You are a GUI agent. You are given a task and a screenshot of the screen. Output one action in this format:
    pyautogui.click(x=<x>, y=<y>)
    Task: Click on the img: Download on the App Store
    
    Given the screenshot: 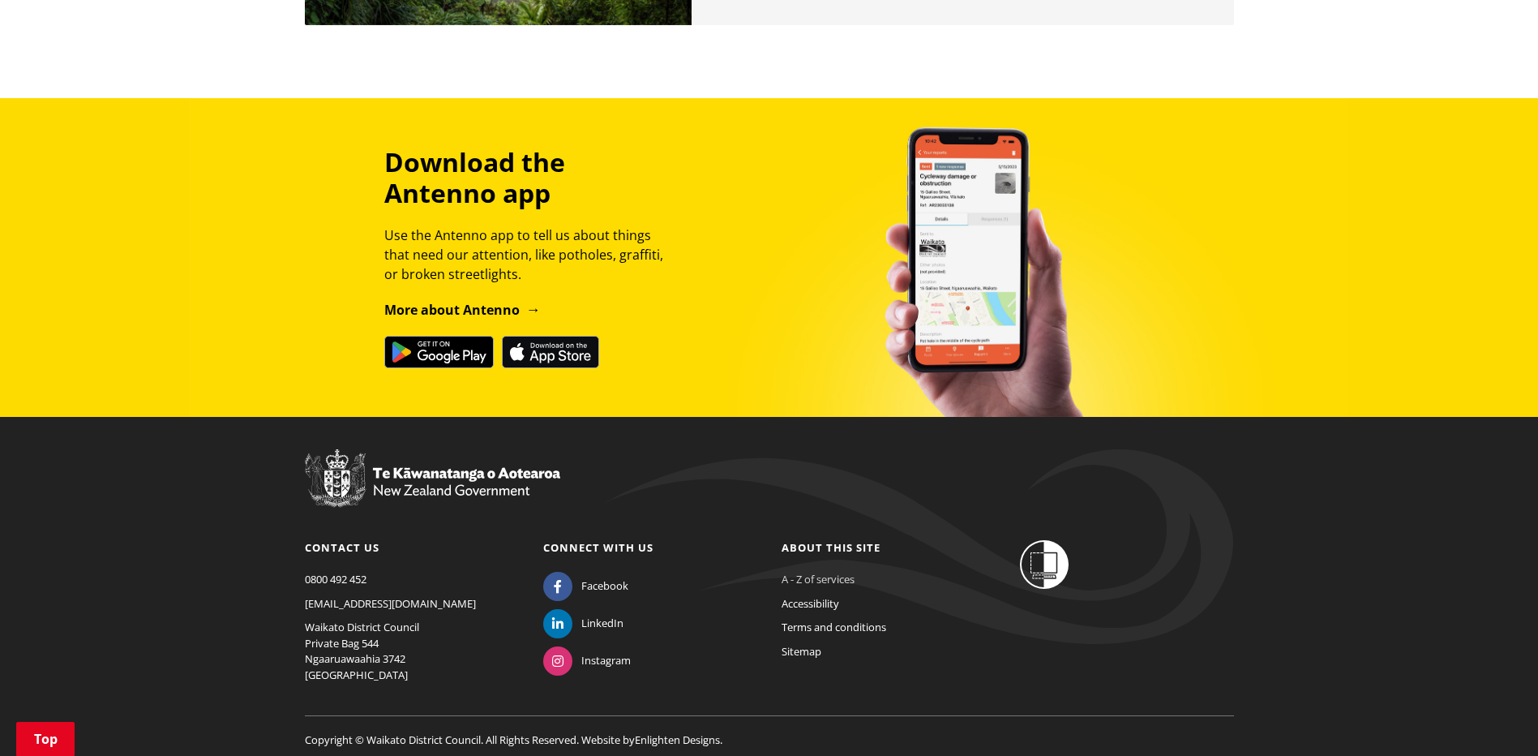 What is the action you would take?
    pyautogui.click(x=550, y=352)
    